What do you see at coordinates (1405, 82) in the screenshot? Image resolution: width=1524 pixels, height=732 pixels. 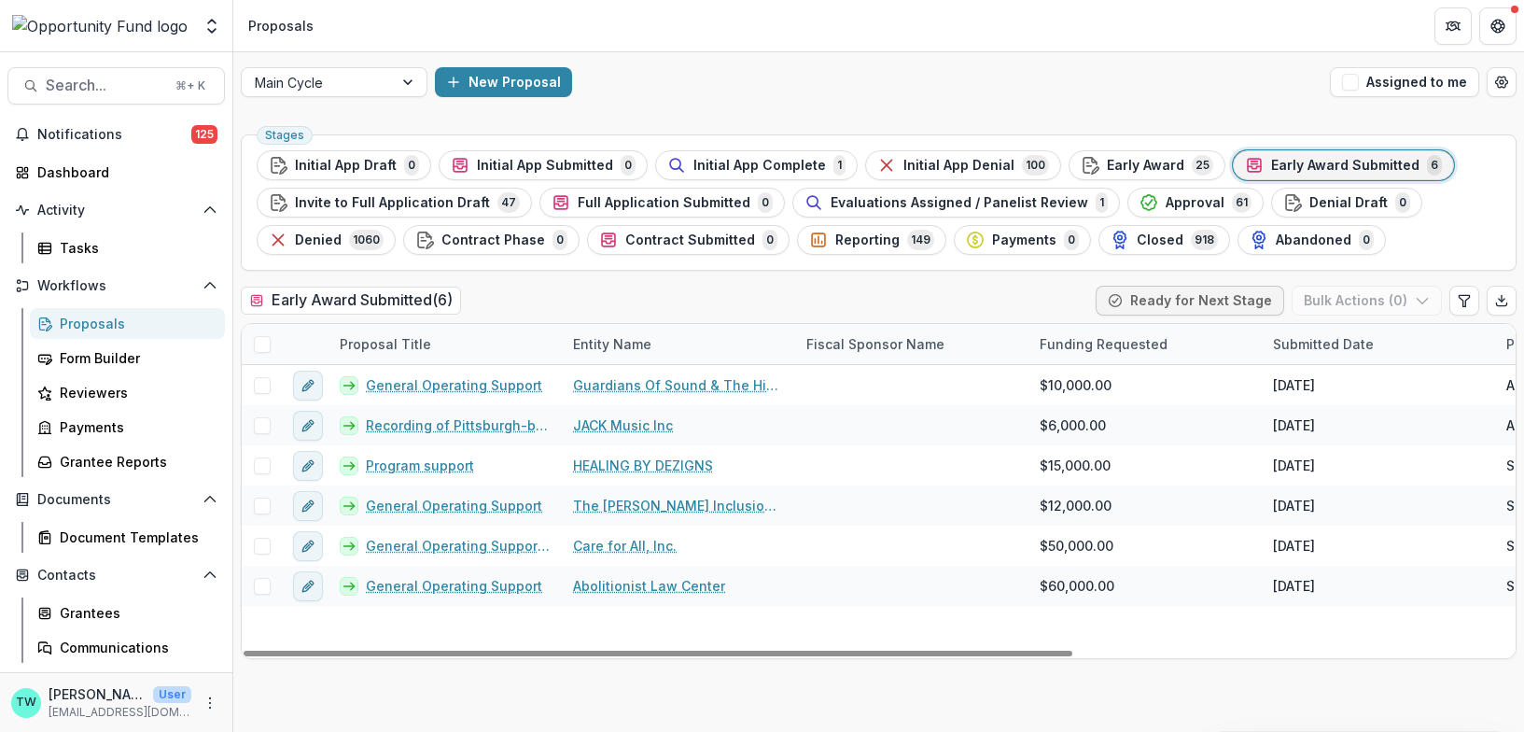 I see `button: Assigned to me` at bounding box center [1405, 82].